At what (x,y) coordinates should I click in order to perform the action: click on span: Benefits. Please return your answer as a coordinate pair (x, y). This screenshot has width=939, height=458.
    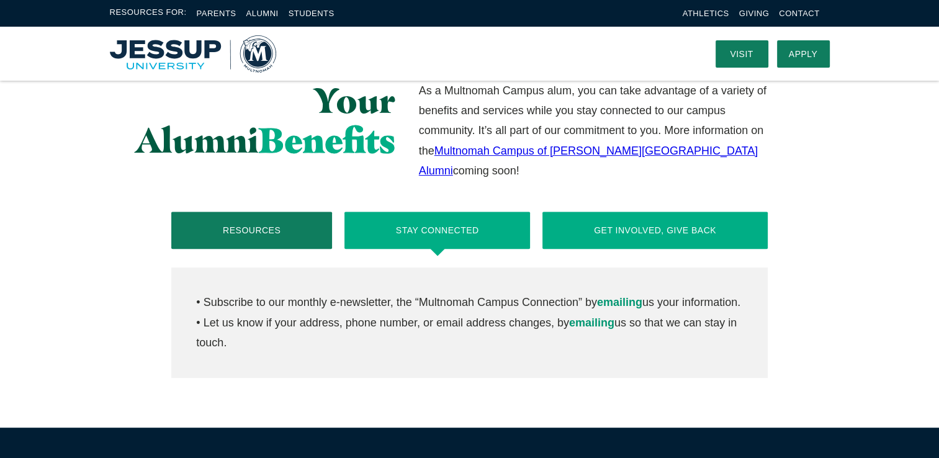
    Looking at the image, I should click on (327, 140).